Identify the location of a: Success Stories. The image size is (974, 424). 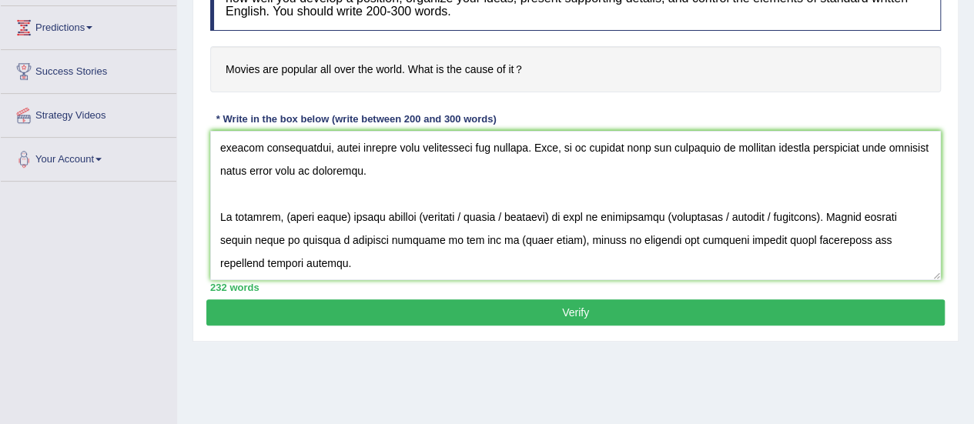
(89, 69).